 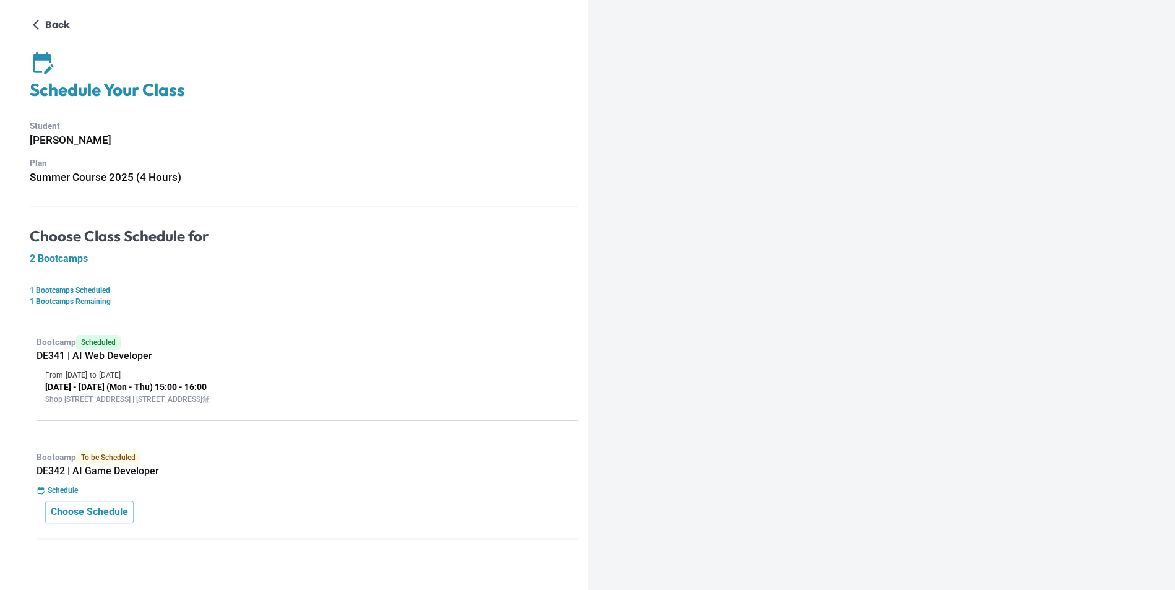 What do you see at coordinates (304, 126) in the screenshot?
I see `p: Student` at bounding box center [304, 126].